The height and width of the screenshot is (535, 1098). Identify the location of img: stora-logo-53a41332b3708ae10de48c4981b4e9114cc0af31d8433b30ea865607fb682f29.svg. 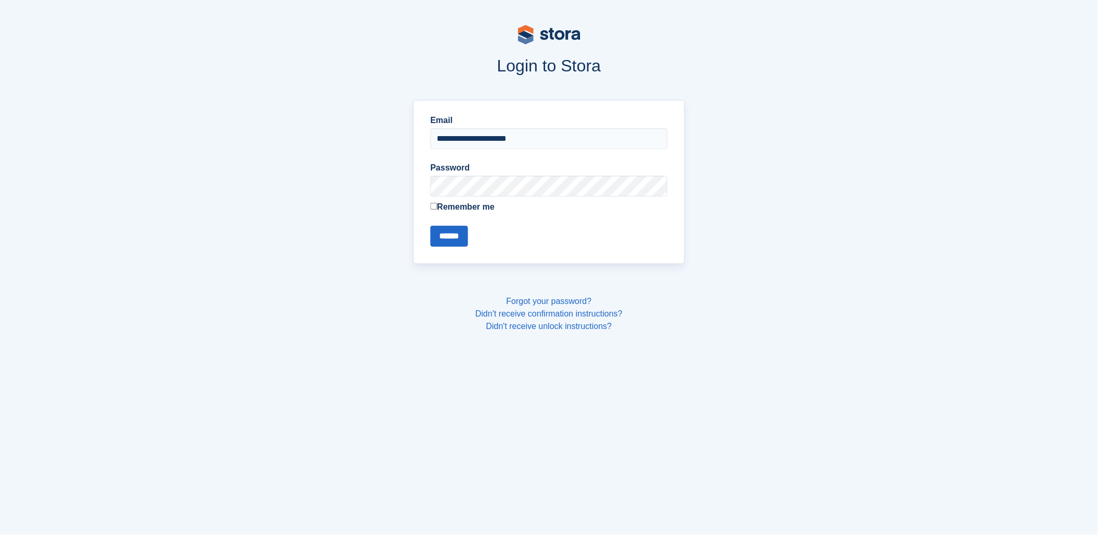
(549, 34).